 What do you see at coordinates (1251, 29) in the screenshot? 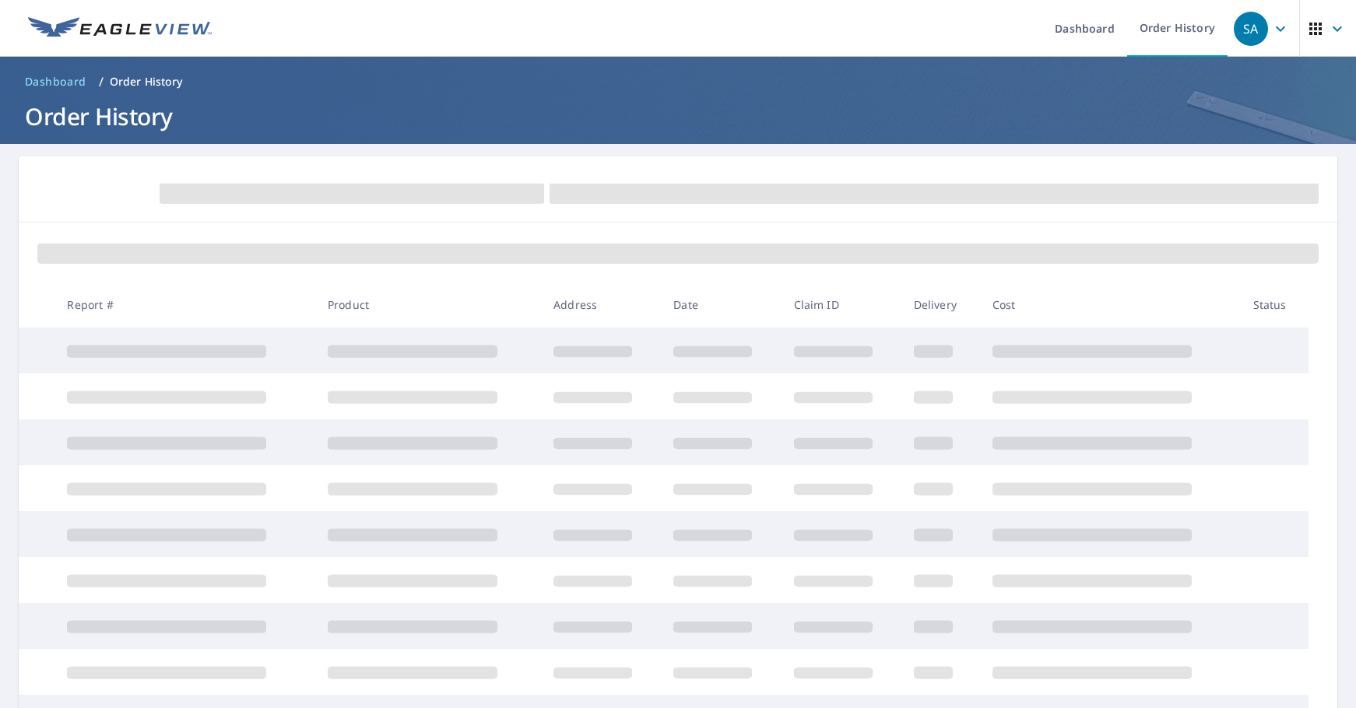
I see `div: SA` at bounding box center [1251, 29].